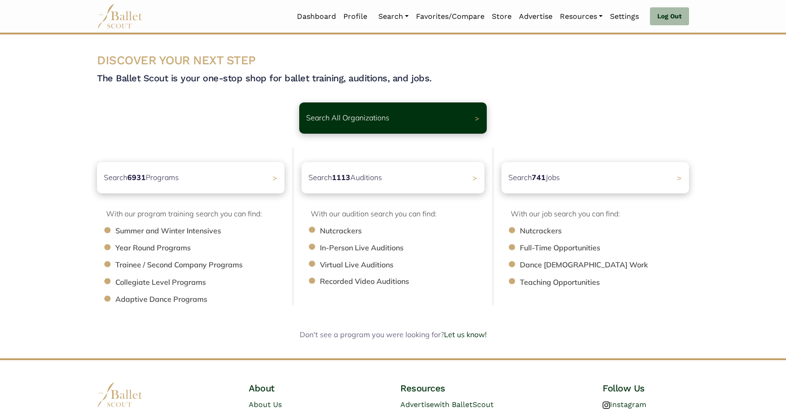 This screenshot has width=786, height=413. I want to click on b: 6931, so click(136, 177).